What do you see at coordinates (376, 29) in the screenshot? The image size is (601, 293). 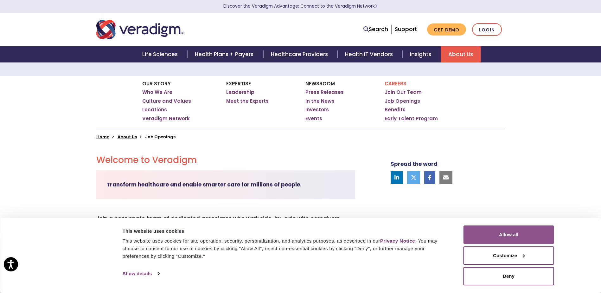 I see `a: Search` at bounding box center [376, 29].